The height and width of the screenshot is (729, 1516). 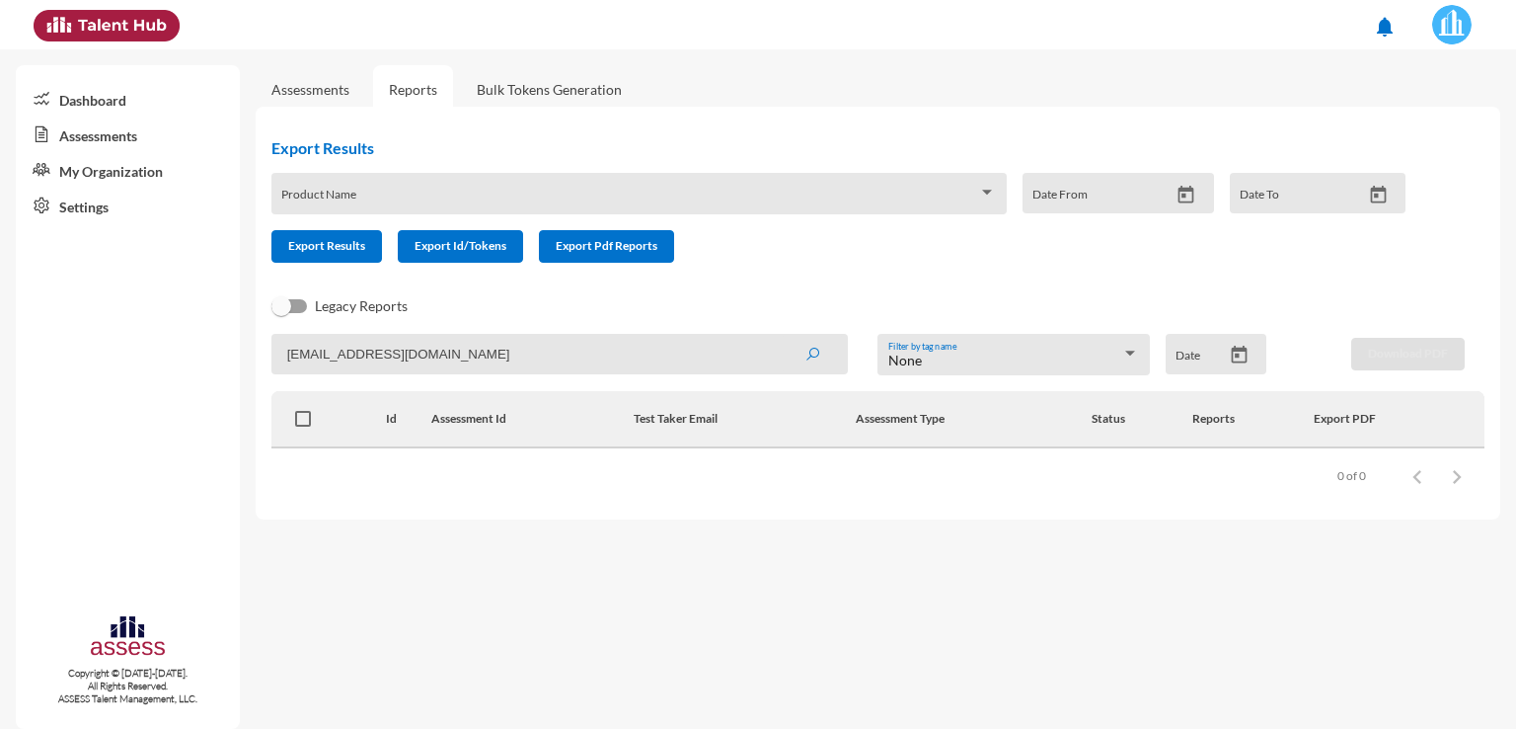 I want to click on a: My Organization, so click(x=127, y=170).